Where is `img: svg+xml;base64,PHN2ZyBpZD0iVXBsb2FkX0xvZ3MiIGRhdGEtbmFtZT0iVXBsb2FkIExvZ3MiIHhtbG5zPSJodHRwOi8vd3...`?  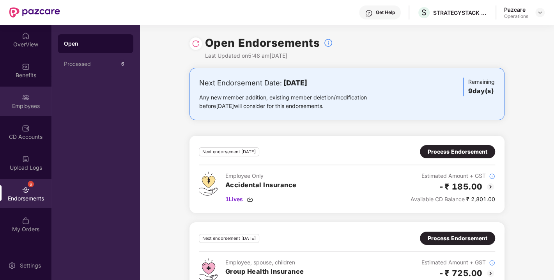
img: svg+xml;base64,PHN2ZyBpZD0iVXBsb2FkX0xvZ3MiIGRhdGEtbmFtZT0iVXBsb2FkIExvZ3MiIHhtbG5zPSJodHRwOi8vd3... is located at coordinates (26, 159).